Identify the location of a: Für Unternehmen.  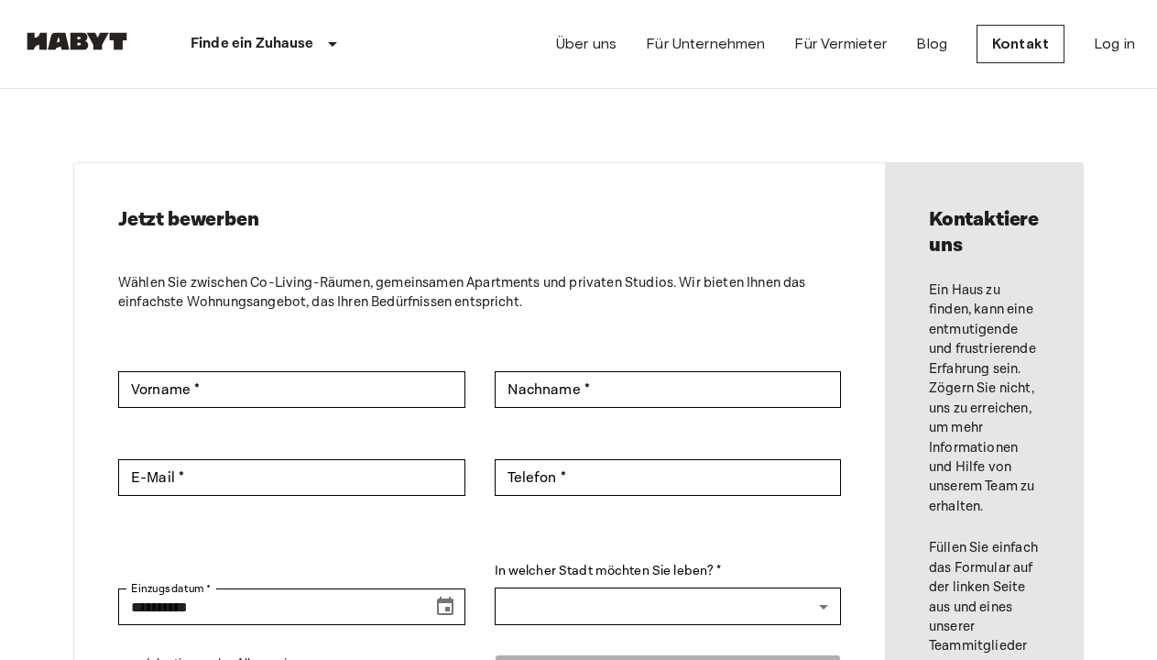
(705, 44).